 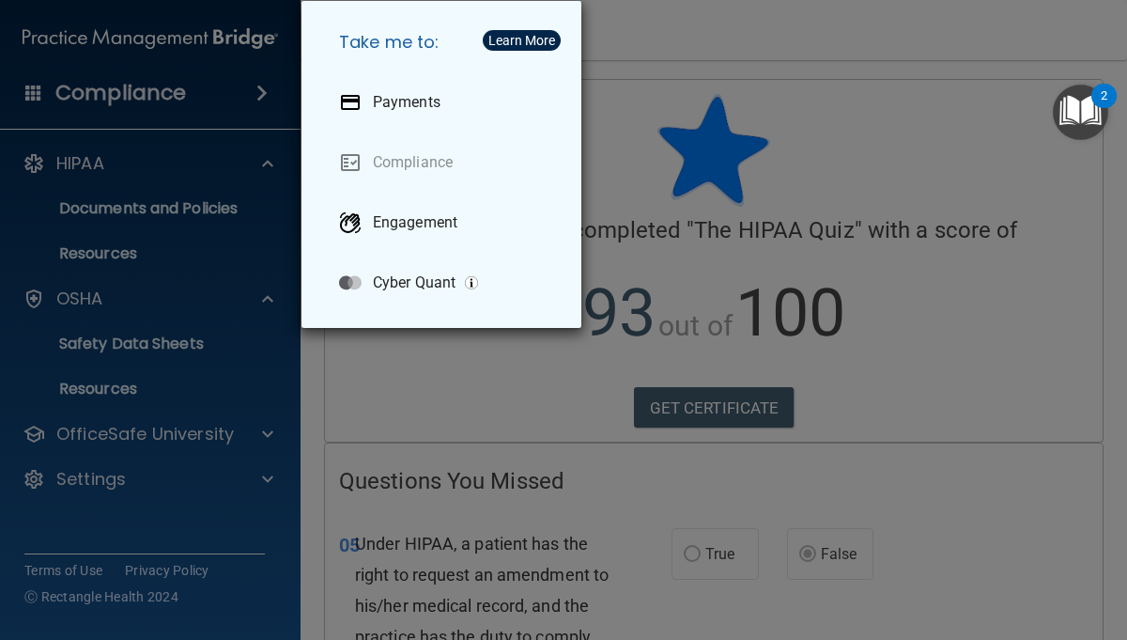 I want to click on div: 2, so click(x=1103, y=108).